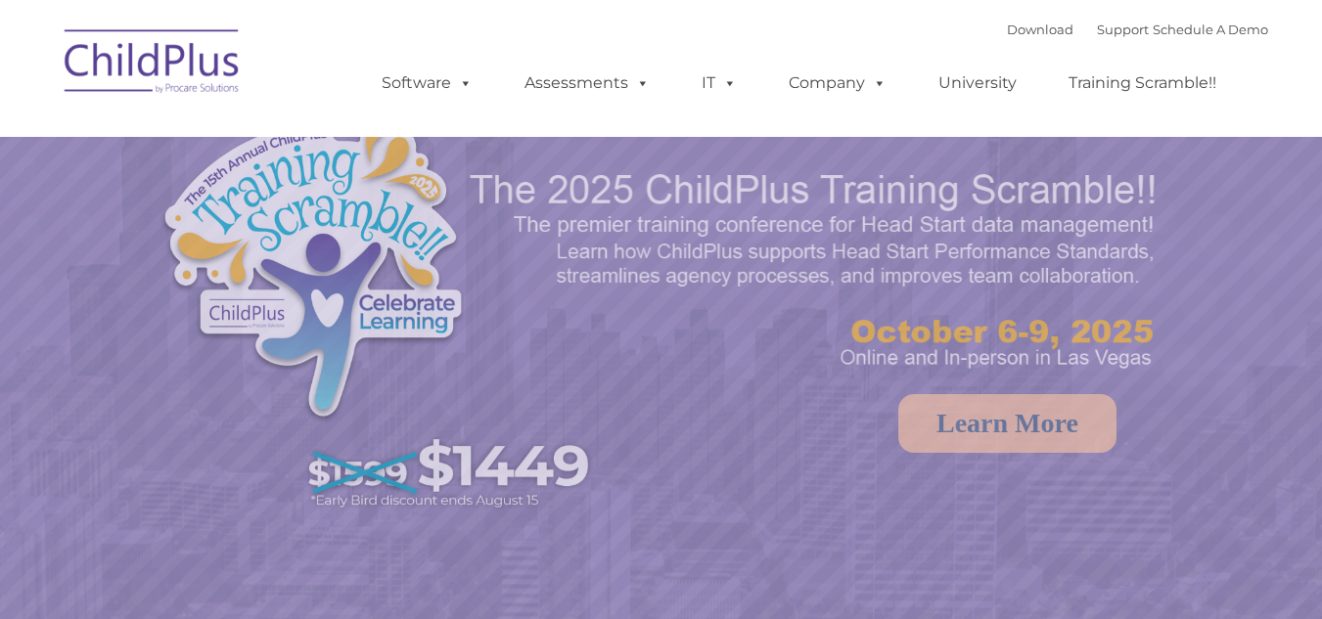 This screenshot has height=619, width=1322. I want to click on a: University, so click(977, 83).